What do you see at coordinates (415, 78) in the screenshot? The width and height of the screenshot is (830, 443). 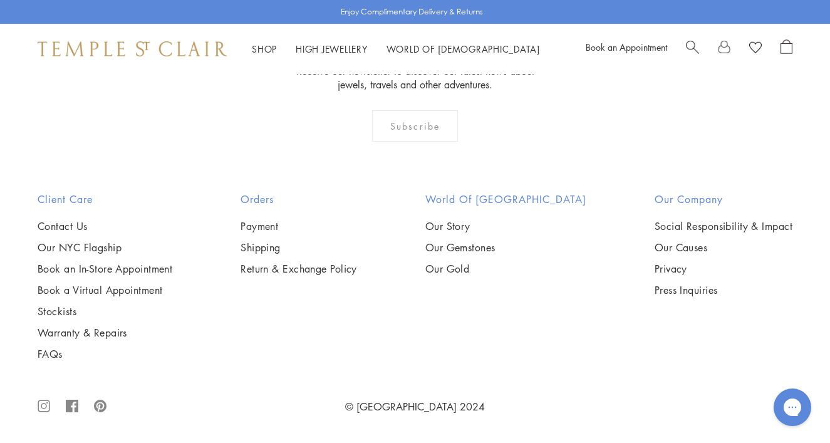 I see `p: Receive our newsletter to discover our latest news about jewels, travels and other adventures.` at bounding box center [415, 78].